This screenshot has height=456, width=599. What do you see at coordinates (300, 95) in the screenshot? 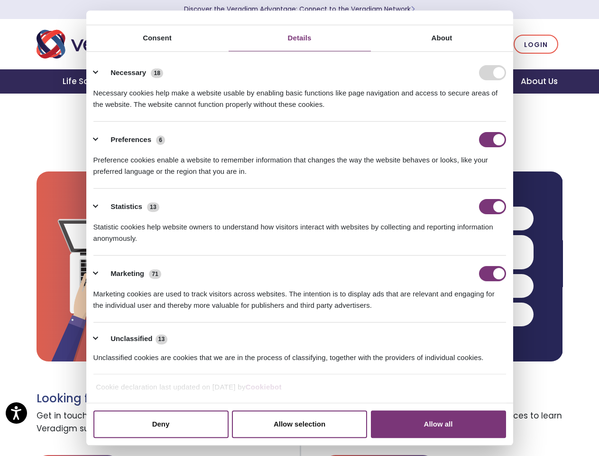
I see `div: Necessary cookies help make a website usable by enabling basic functions like page navigation and...` at bounding box center [300, 95].